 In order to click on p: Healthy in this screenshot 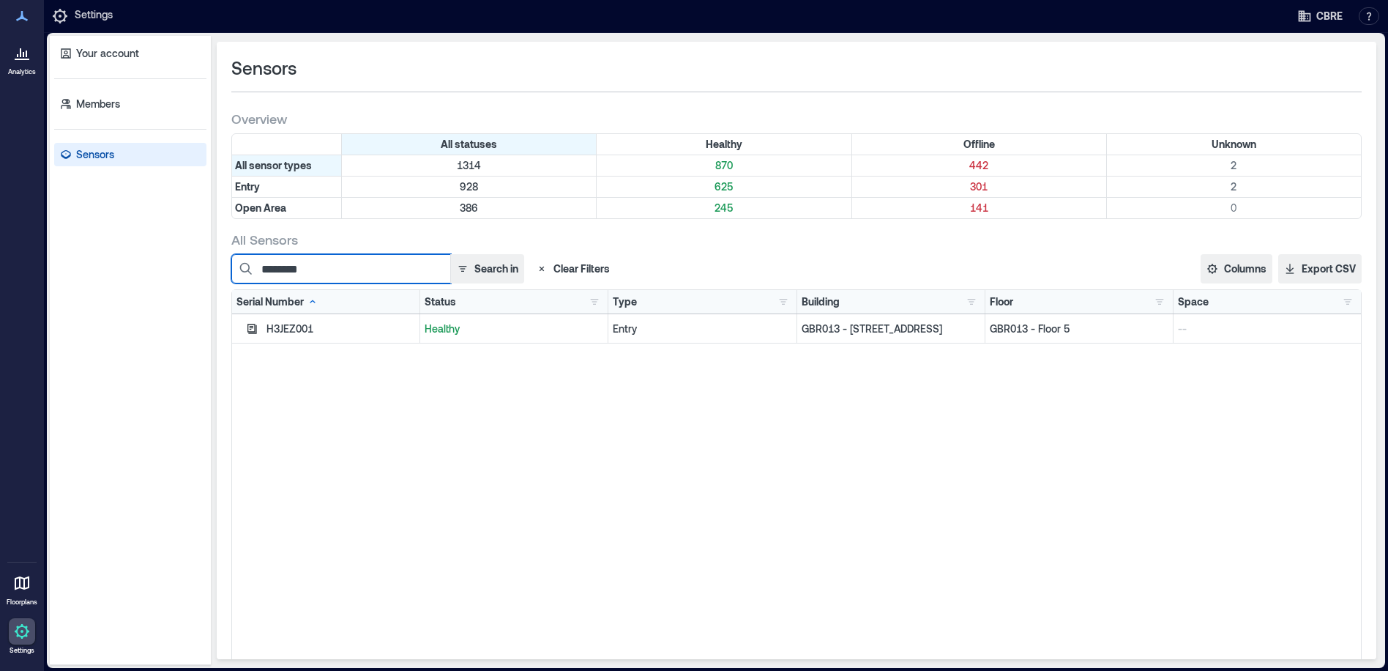, I will do `click(514, 329)`.